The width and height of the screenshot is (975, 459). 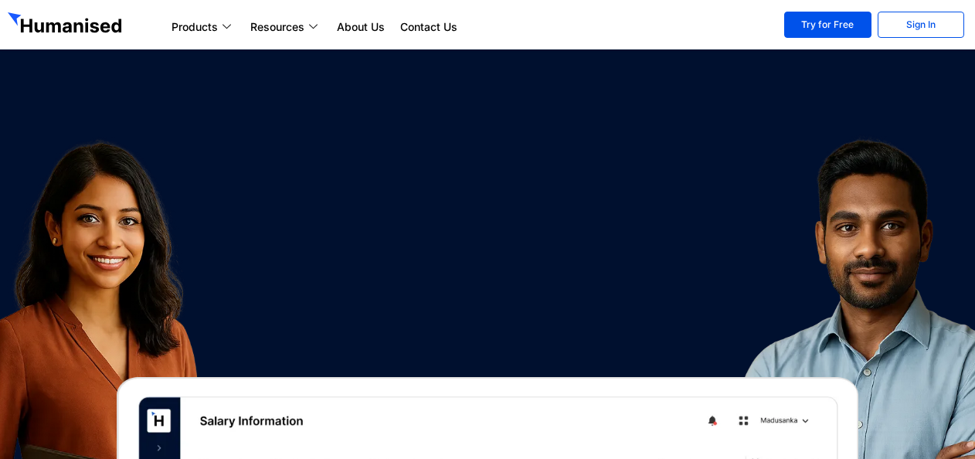 What do you see at coordinates (828, 25) in the screenshot?
I see `a: Try for Free` at bounding box center [828, 25].